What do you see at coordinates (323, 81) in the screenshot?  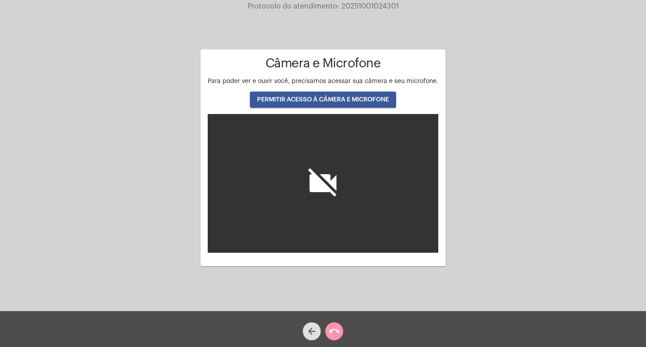 I see `span: Para poder ver e ouvir você, precisamos acessar sua câmera e seu microfone.` at bounding box center [323, 81].